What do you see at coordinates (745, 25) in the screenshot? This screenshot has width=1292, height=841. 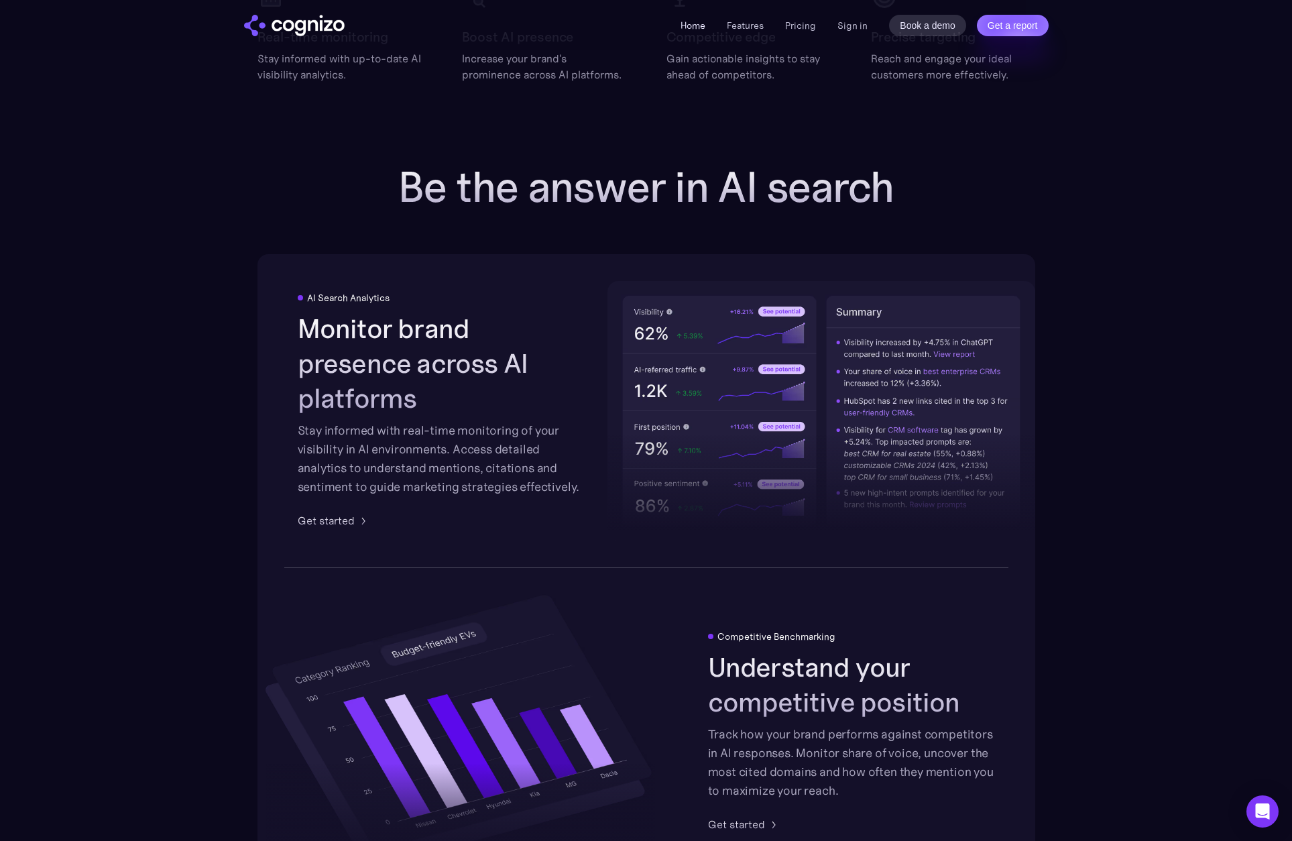 I see `a: Features` at bounding box center [745, 25].